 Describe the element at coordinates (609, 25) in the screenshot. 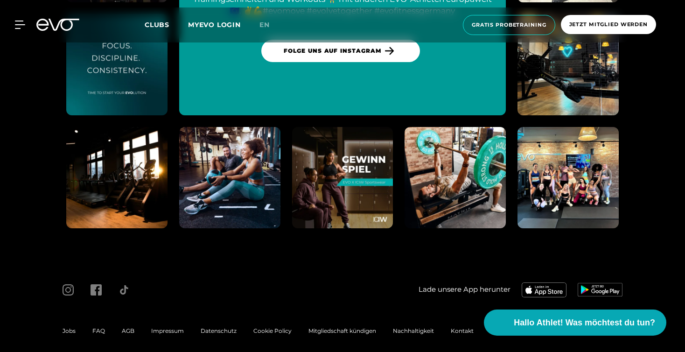

I see `a: Jetzt Mitglied werden` at that location.